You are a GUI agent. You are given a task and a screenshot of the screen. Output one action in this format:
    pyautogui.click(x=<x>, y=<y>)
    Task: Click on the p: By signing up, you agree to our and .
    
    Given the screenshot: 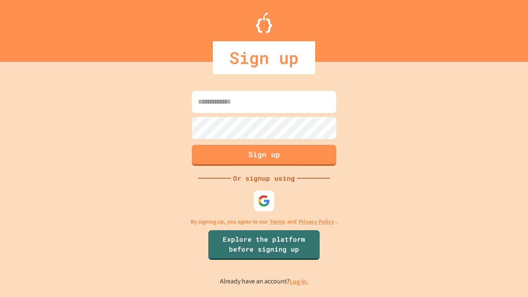 What is the action you would take?
    pyautogui.click(x=264, y=222)
    